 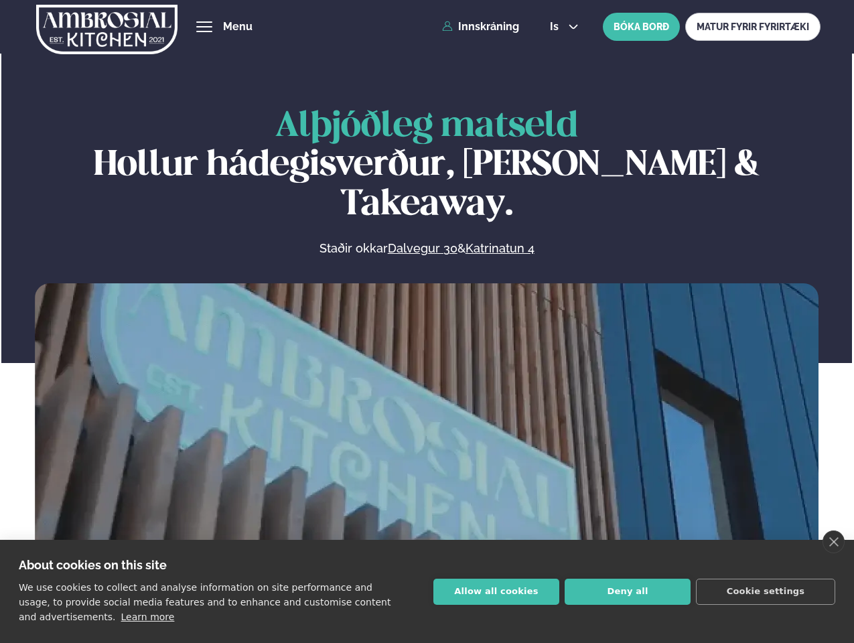 I want to click on a: Innskráning, so click(x=480, y=27).